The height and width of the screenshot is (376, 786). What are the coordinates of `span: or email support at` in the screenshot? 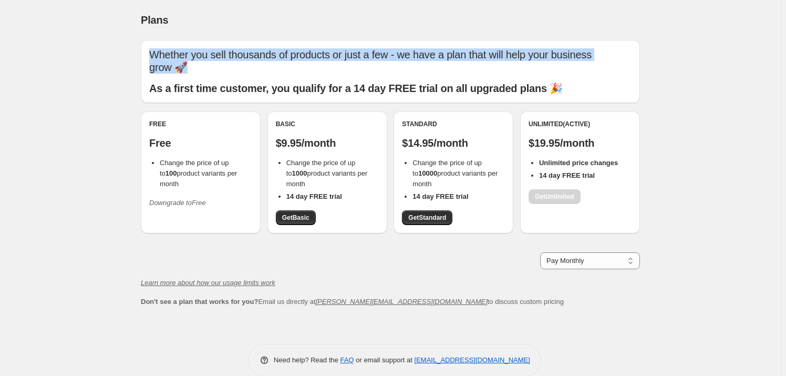 It's located at (384, 359).